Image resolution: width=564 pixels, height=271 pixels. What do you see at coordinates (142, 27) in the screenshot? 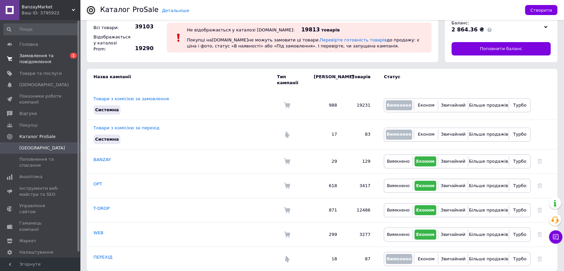
I see `span: 39103` at bounding box center [142, 27].